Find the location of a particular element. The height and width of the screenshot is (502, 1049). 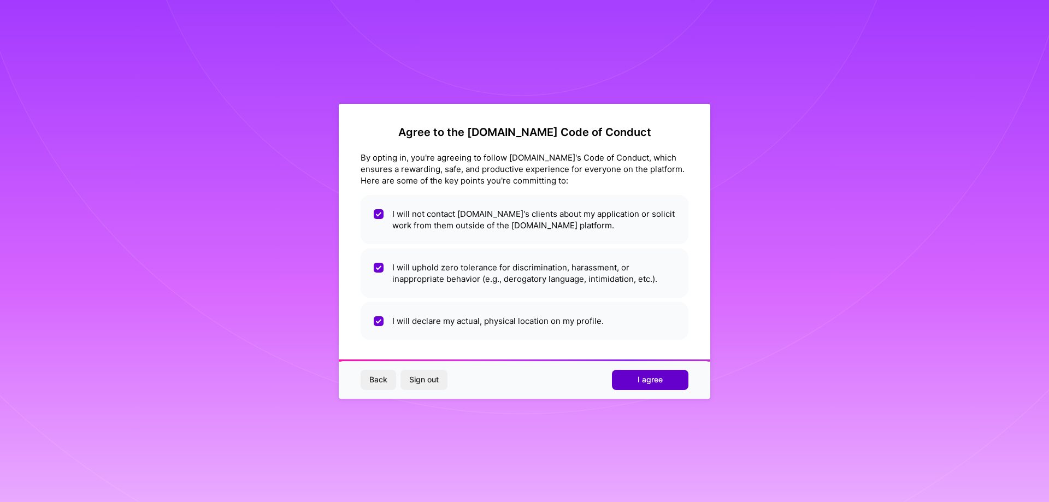

span: I agree is located at coordinates (650, 380).